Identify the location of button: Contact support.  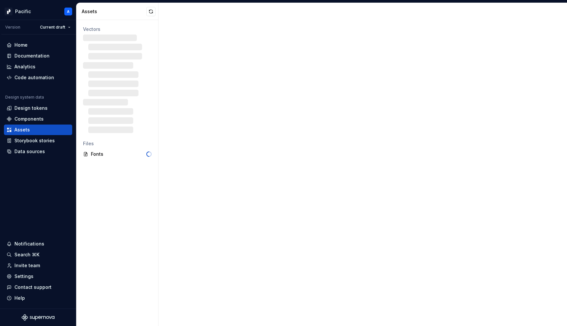
(38, 287).